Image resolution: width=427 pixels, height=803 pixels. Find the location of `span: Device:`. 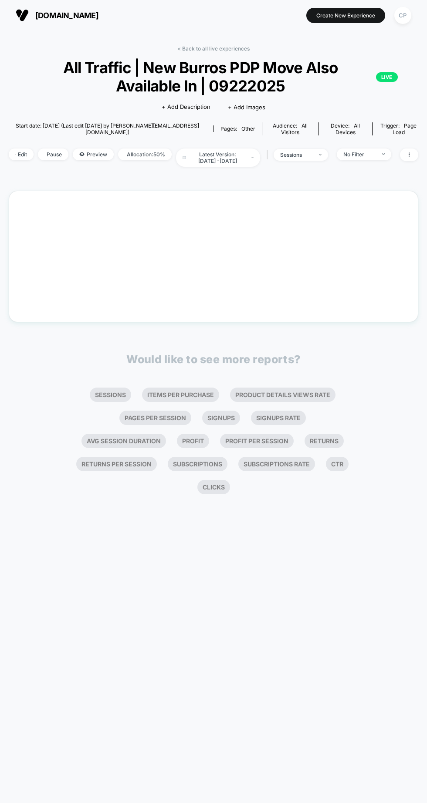

span: Device: is located at coordinates (345, 129).